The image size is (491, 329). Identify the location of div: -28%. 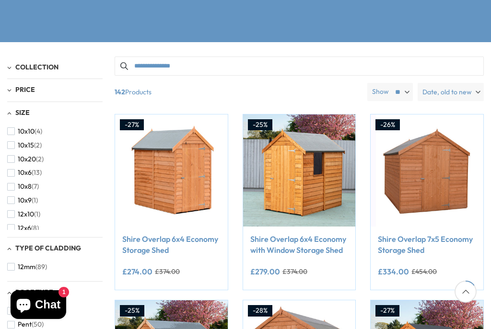
(260, 311).